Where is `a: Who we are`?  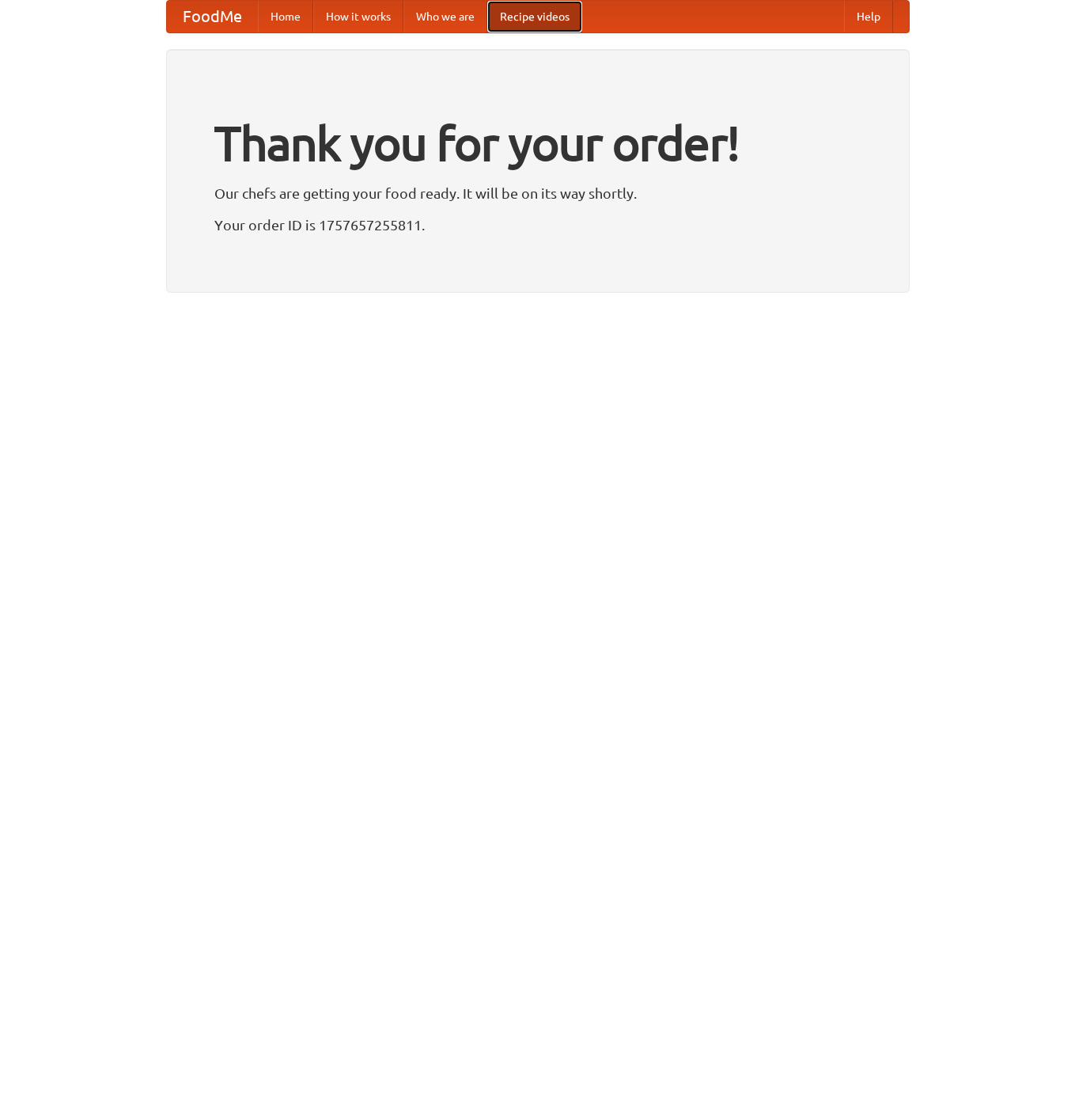 a: Who we are is located at coordinates (445, 17).